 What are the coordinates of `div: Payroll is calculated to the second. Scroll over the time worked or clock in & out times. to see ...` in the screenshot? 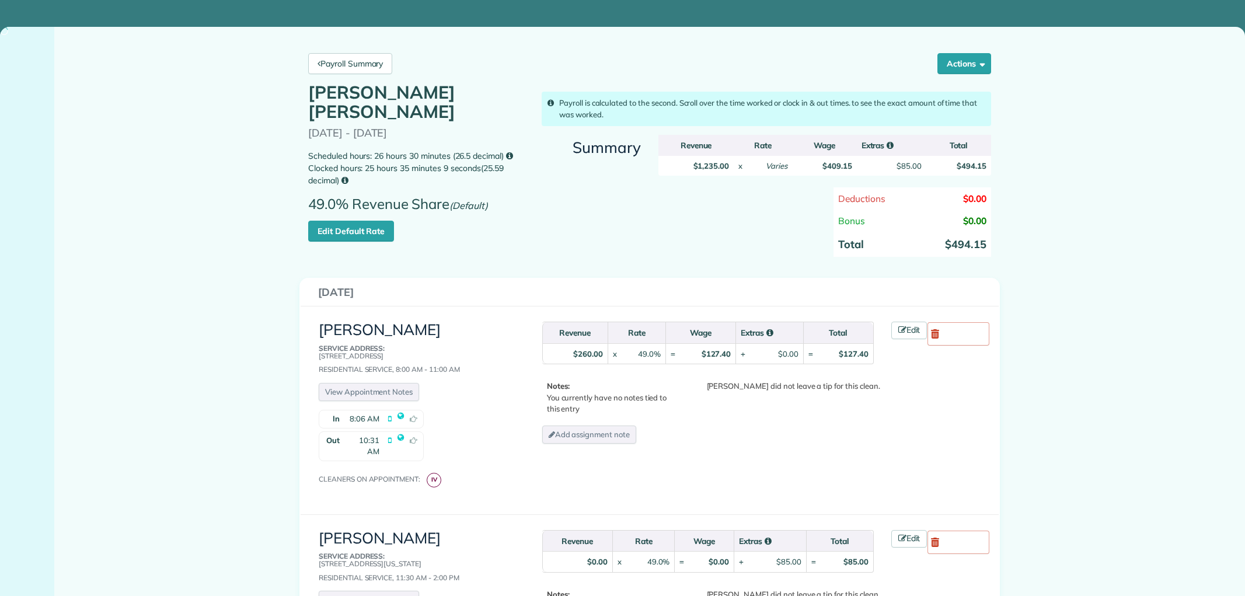 It's located at (767, 109).